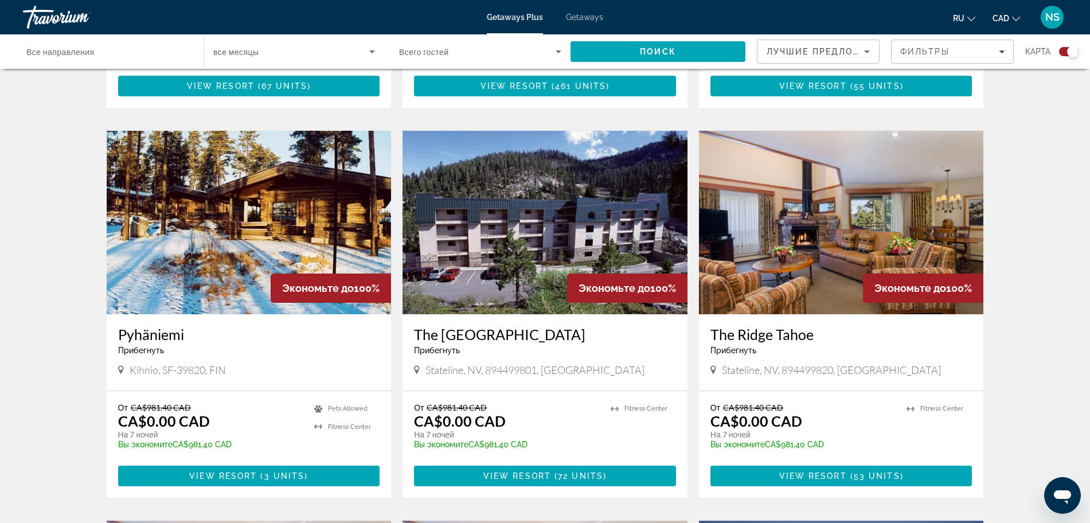 This screenshot has width=1090, height=523. Describe the element at coordinates (1052, 17) in the screenshot. I see `span: NS` at that location.